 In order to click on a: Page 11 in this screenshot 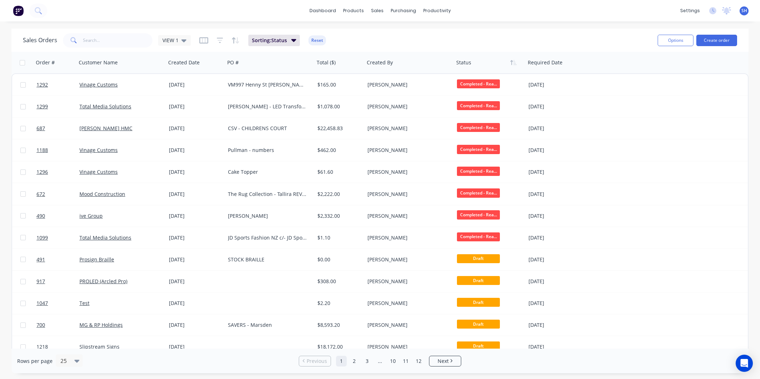, I will do `click(406, 361)`.